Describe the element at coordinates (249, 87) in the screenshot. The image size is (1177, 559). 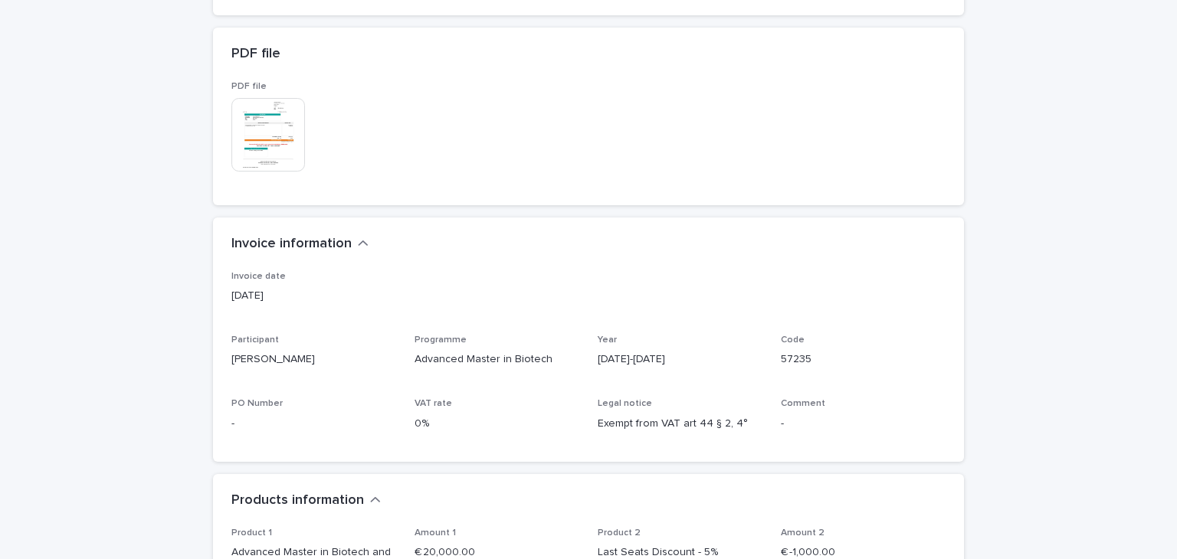
I see `span: PDF file` at that location.